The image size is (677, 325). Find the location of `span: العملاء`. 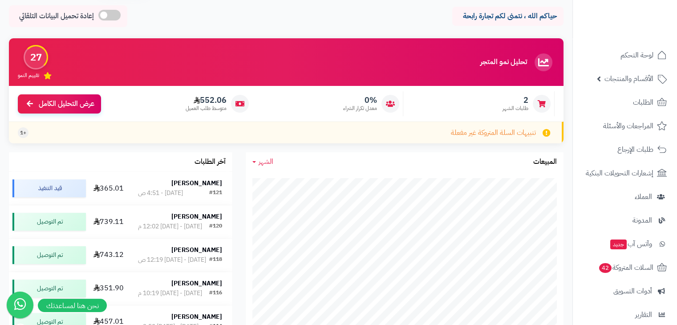

span: العملاء is located at coordinates (644, 197).